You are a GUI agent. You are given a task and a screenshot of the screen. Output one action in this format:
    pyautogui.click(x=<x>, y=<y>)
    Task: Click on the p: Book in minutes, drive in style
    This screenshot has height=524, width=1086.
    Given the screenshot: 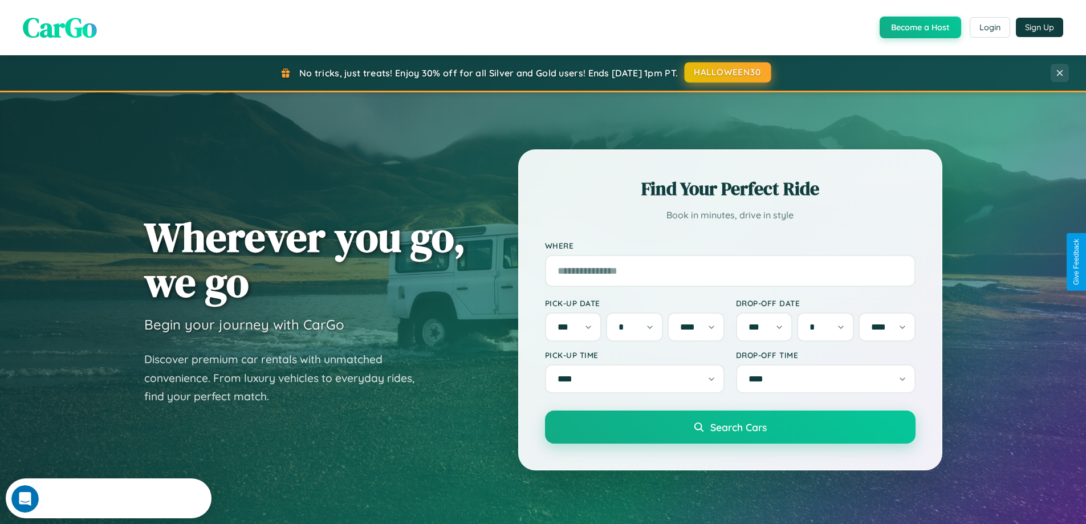 What is the action you would take?
    pyautogui.click(x=730, y=215)
    